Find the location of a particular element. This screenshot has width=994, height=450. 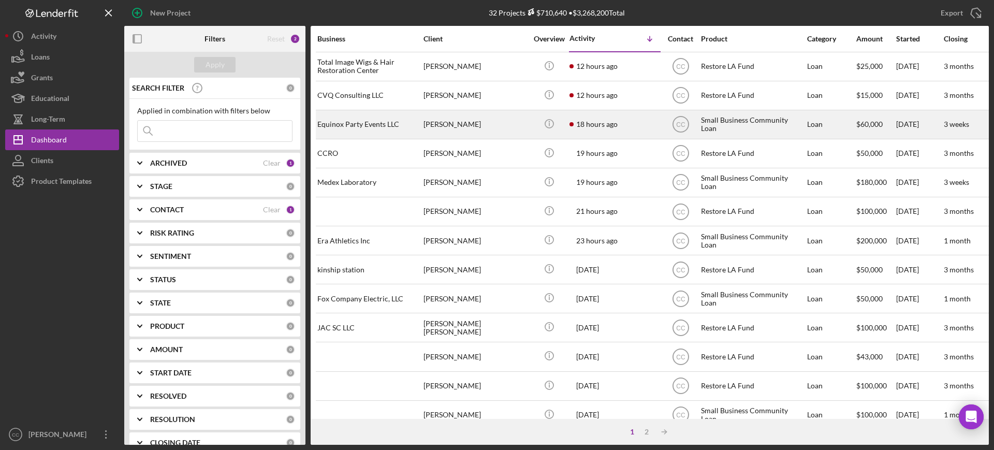

div: kinship station is located at coordinates (369, 269).